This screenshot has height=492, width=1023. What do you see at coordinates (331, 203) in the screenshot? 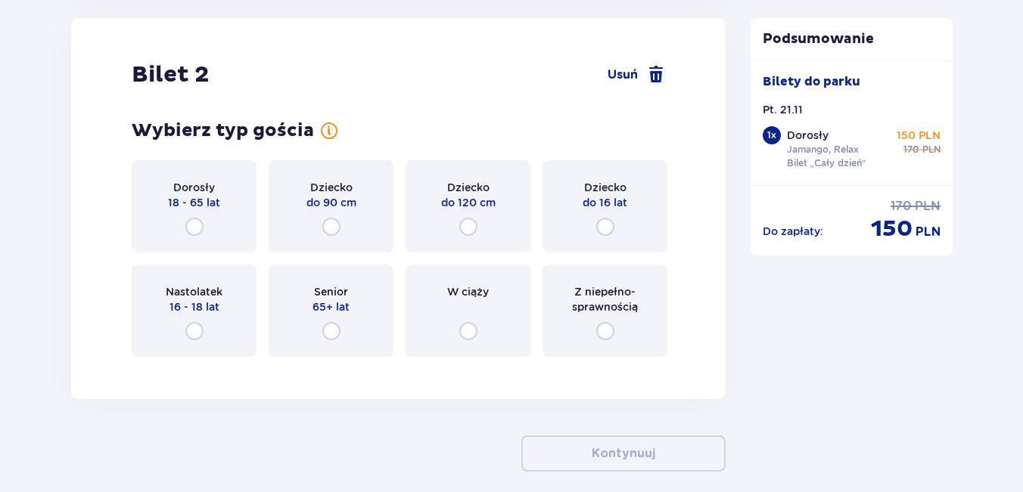
I see `span: do 90 cm` at bounding box center [331, 203].